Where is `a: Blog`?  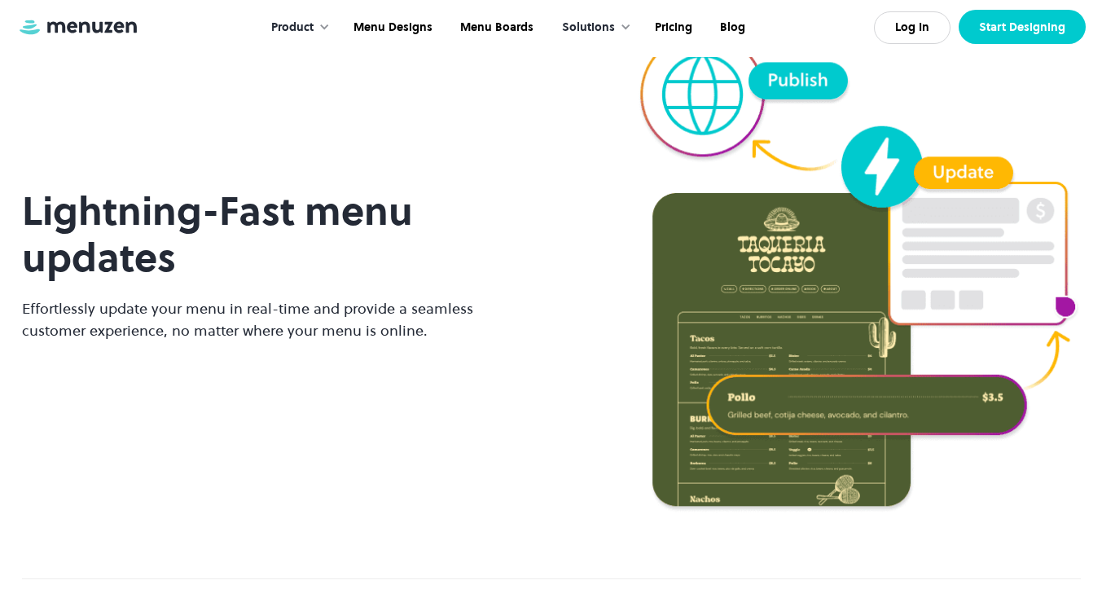 a: Blog is located at coordinates (731, 28).